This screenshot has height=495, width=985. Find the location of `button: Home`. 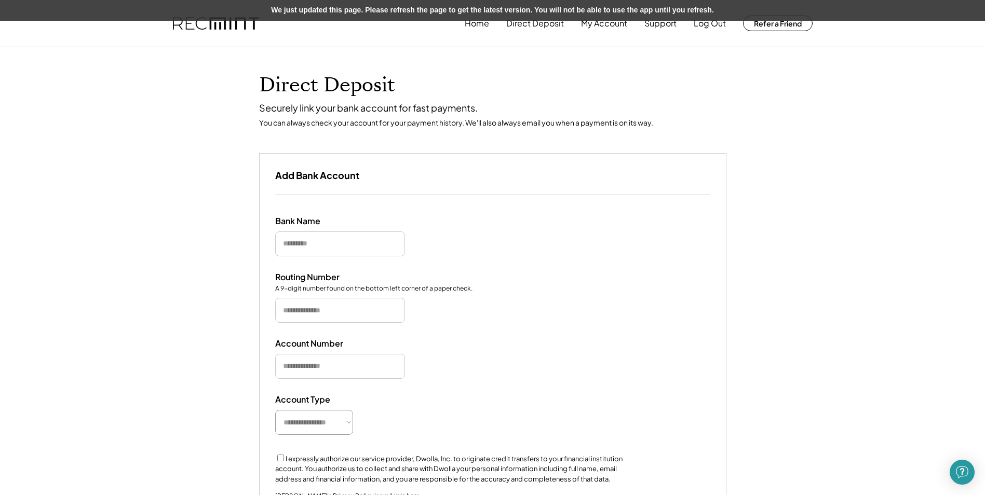

button: Home is located at coordinates (477, 23).